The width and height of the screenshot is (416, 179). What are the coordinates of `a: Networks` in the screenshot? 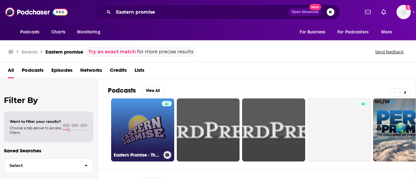 It's located at (91, 72).